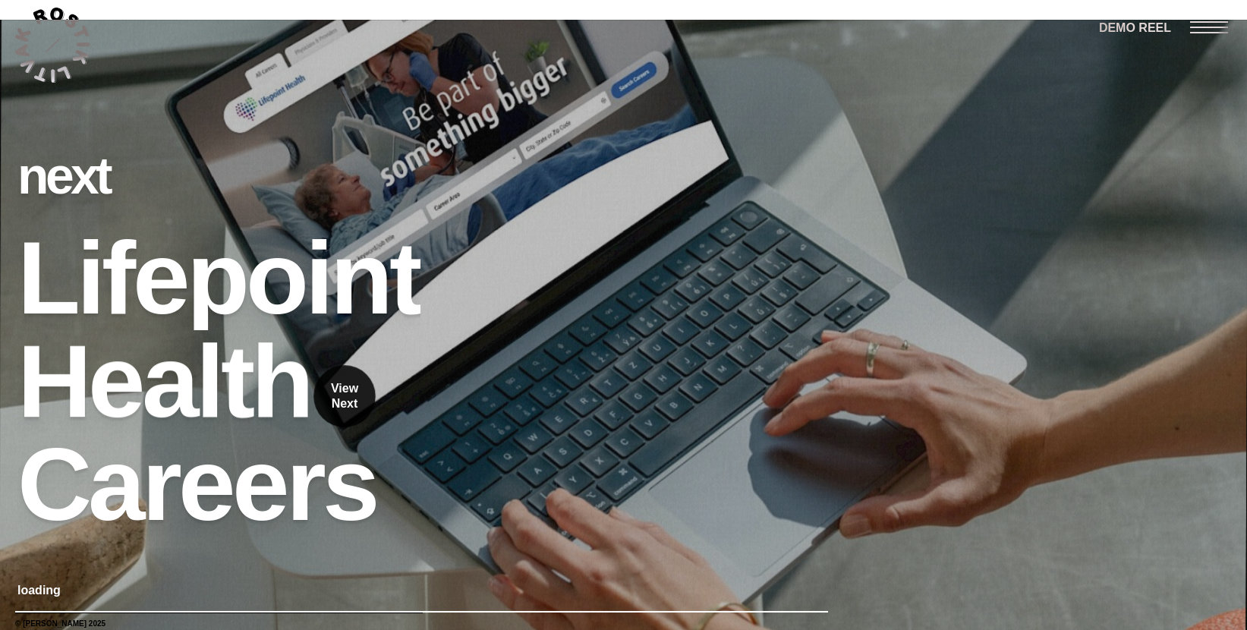 This screenshot has width=1247, height=630. Describe the element at coordinates (349, 485) in the screenshot. I see `div: s` at that location.